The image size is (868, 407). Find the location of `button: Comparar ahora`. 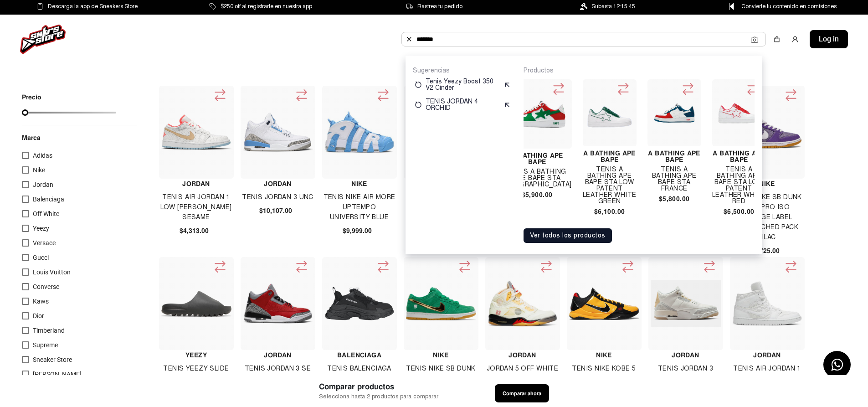

button: Comparar ahora is located at coordinates (521, 393).